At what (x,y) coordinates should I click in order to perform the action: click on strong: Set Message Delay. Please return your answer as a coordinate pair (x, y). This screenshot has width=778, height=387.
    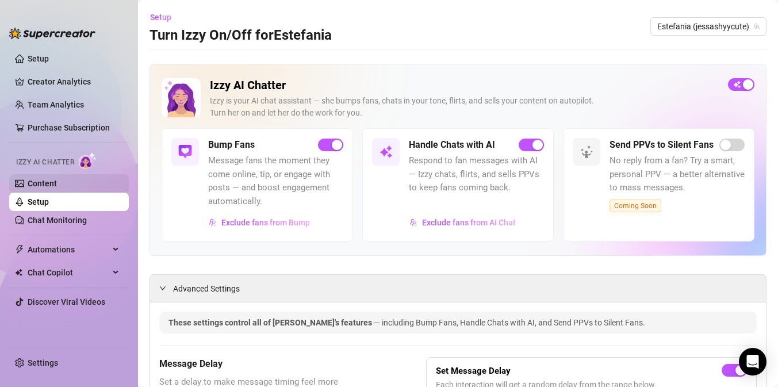
    Looking at the image, I should click on (473, 371).